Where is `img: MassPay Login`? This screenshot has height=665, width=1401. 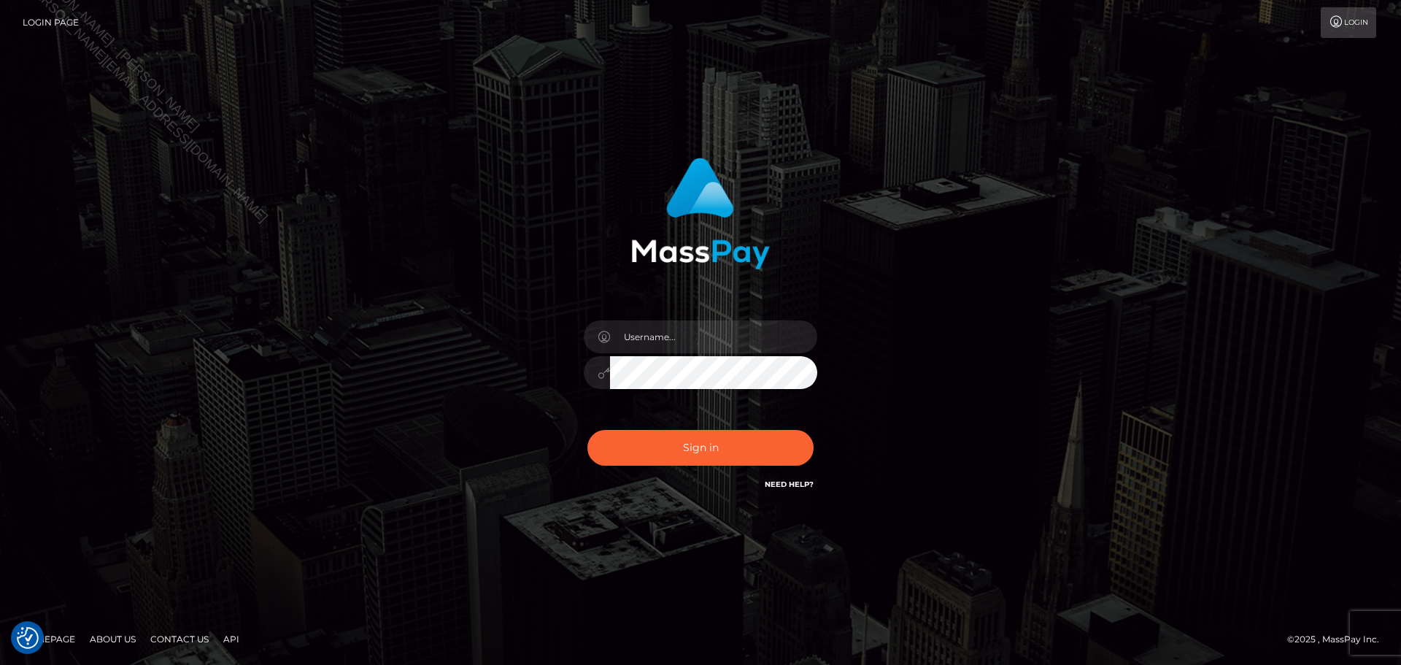 img: MassPay Login is located at coordinates (700, 213).